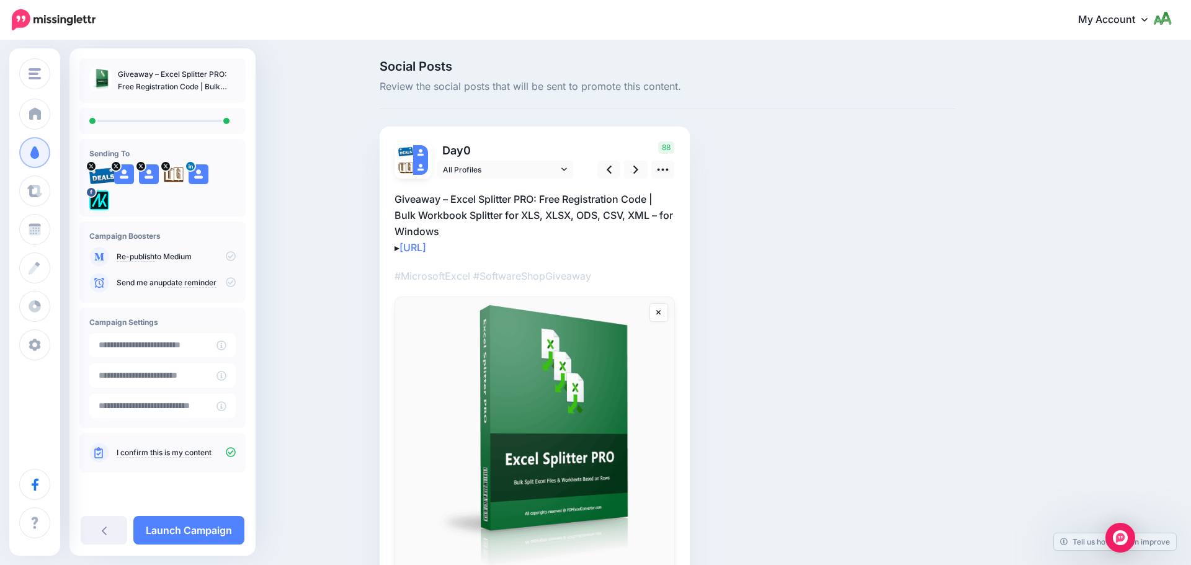 The height and width of the screenshot is (565, 1191). What do you see at coordinates (35, 74) in the screenshot?
I see `img: menu.png` at bounding box center [35, 74].